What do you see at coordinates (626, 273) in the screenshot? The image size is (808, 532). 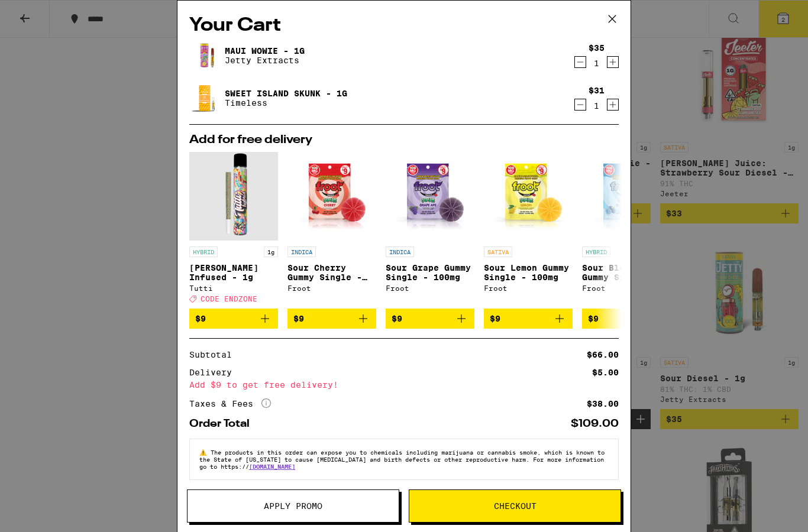 I see `p: Sour Blue Razz Gummy Single - 100mg` at bounding box center [626, 273].